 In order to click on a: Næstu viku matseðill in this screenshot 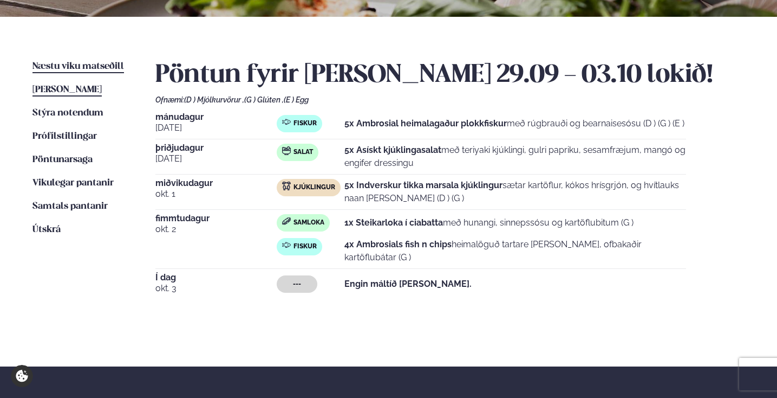, I will do `click(78, 67)`.